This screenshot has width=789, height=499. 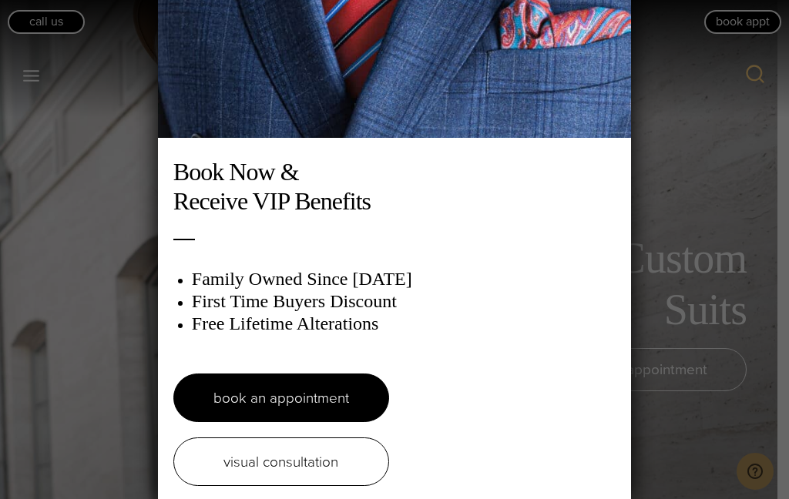 What do you see at coordinates (281, 398) in the screenshot?
I see `a: book an appointment` at bounding box center [281, 398].